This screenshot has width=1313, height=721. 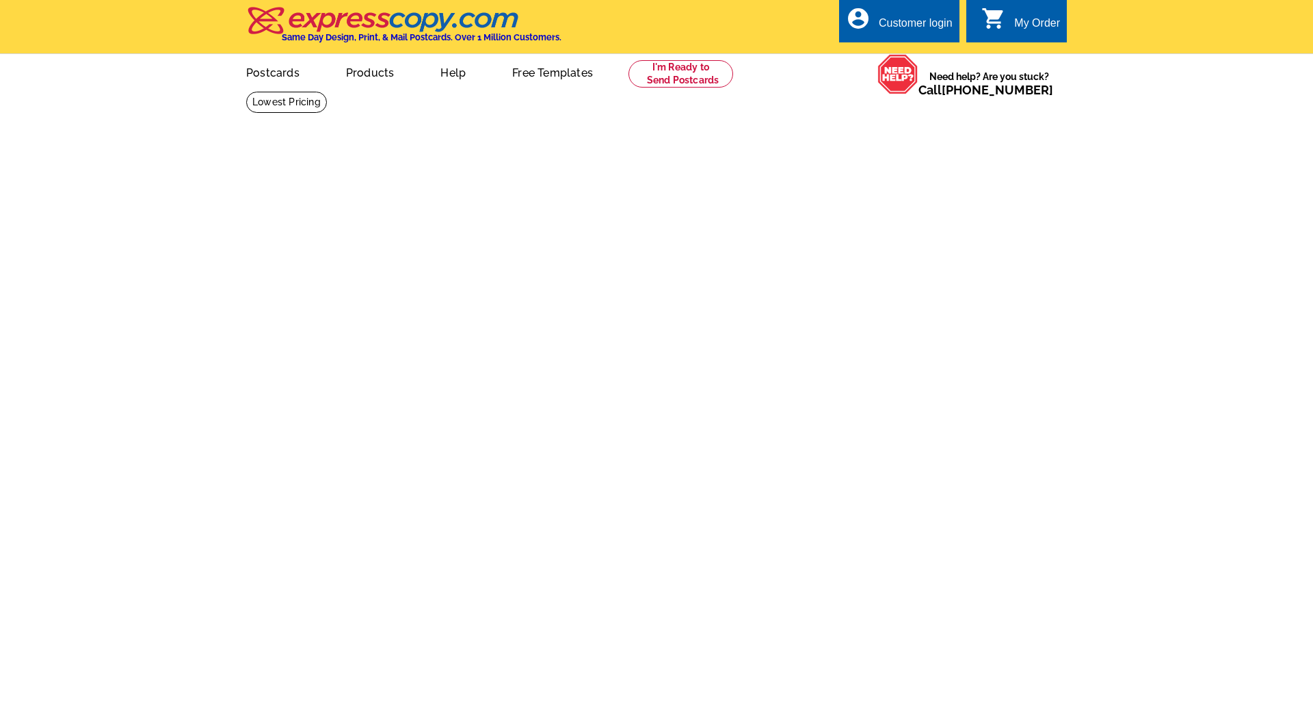 What do you see at coordinates (899, 23) in the screenshot?
I see `a: account_circle Customer login` at bounding box center [899, 23].